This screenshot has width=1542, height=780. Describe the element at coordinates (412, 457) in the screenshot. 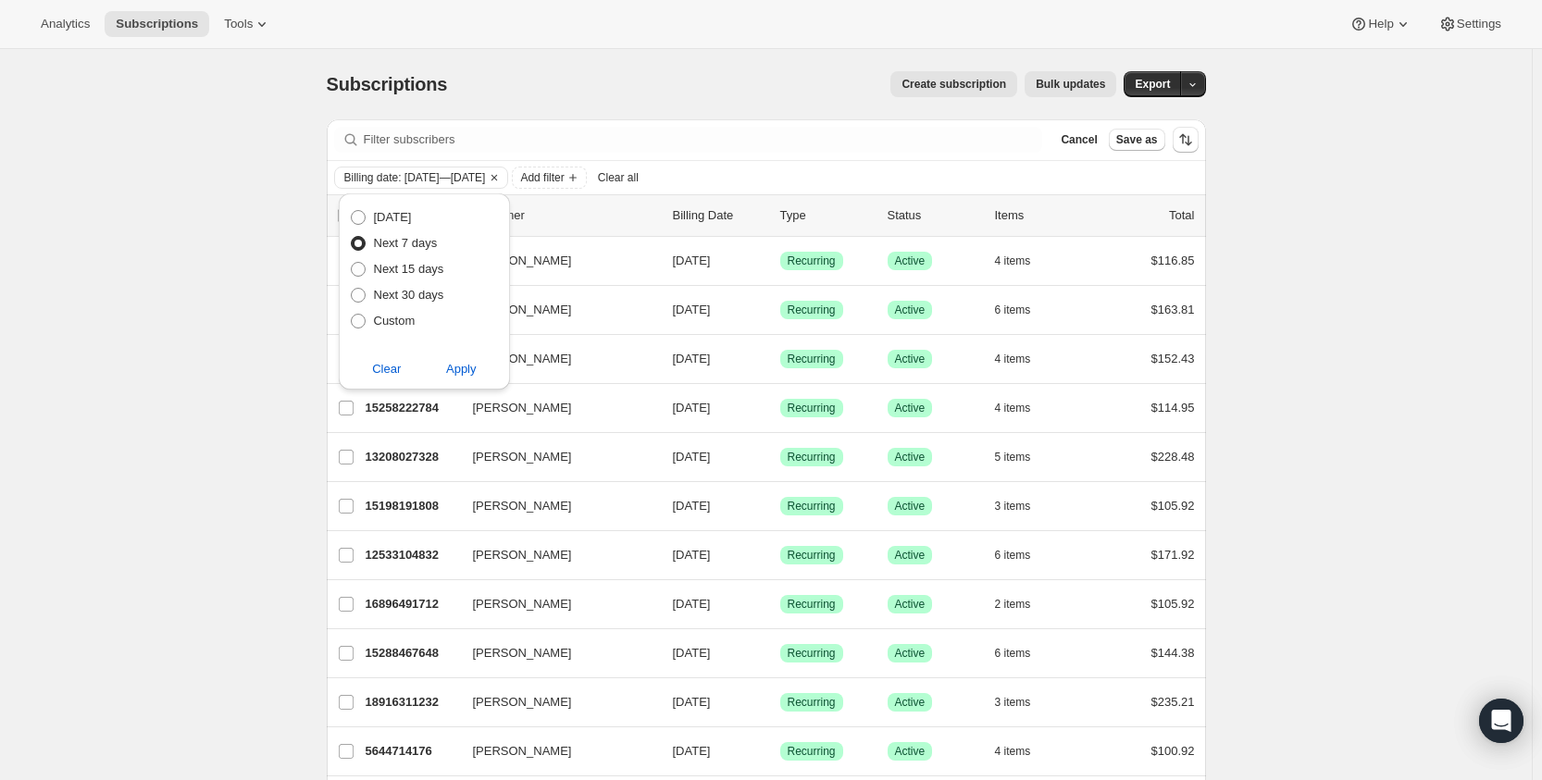

I see `p: 13208027328` at that location.